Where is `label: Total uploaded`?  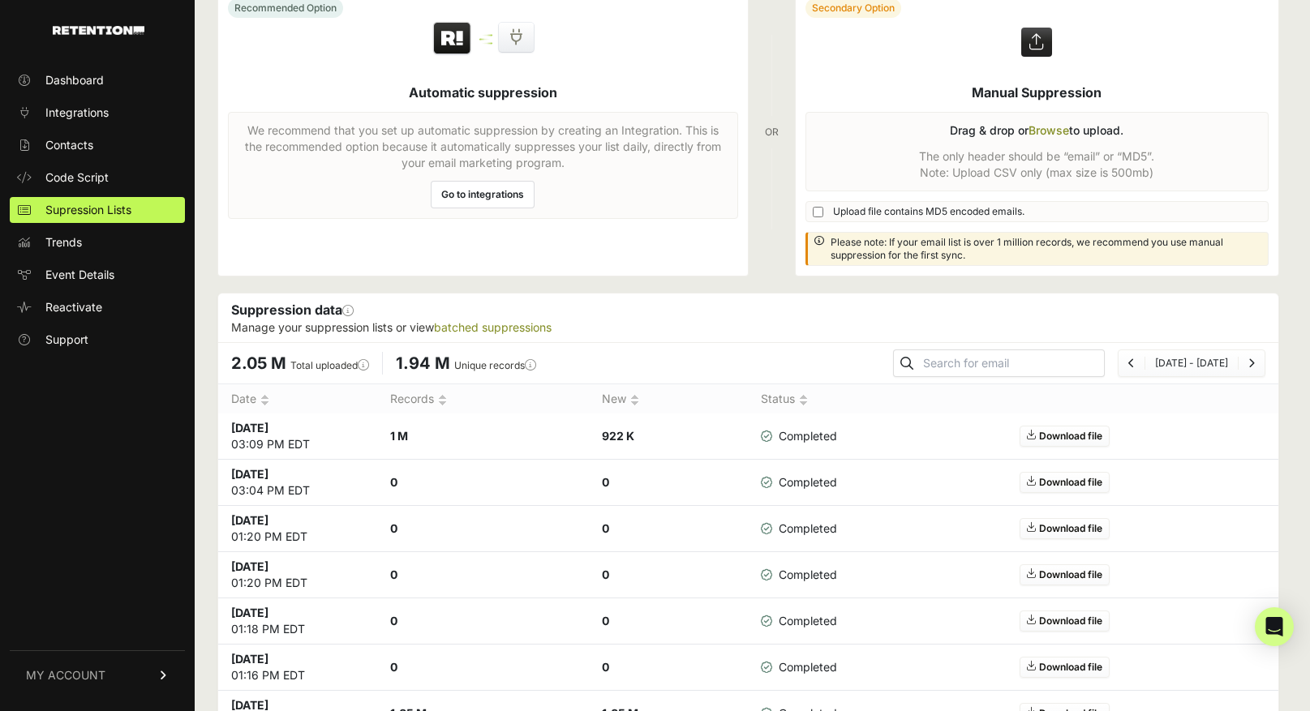 label: Total uploaded is located at coordinates (329, 365).